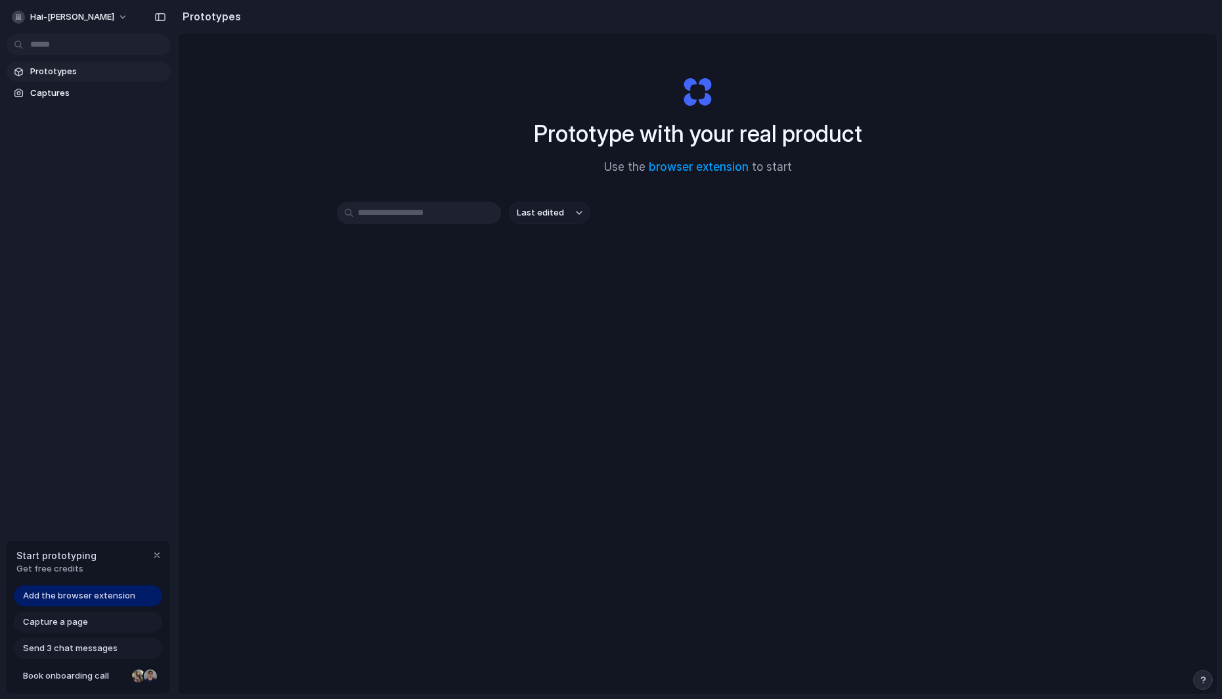 The height and width of the screenshot is (699, 1222). What do you see at coordinates (698, 133) in the screenshot?
I see `h1: Prototype with your real product` at bounding box center [698, 133].